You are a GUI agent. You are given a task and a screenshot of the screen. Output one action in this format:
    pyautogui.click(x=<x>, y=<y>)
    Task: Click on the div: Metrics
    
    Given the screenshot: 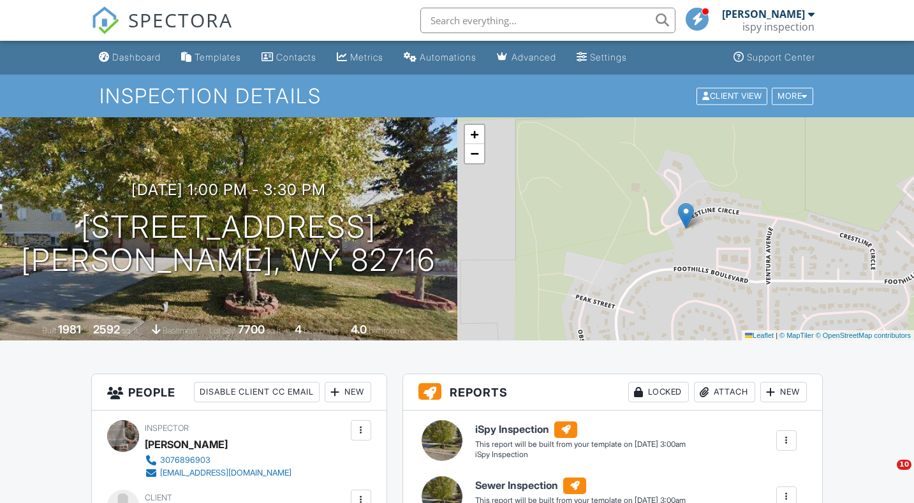 What is the action you would take?
    pyautogui.click(x=367, y=57)
    